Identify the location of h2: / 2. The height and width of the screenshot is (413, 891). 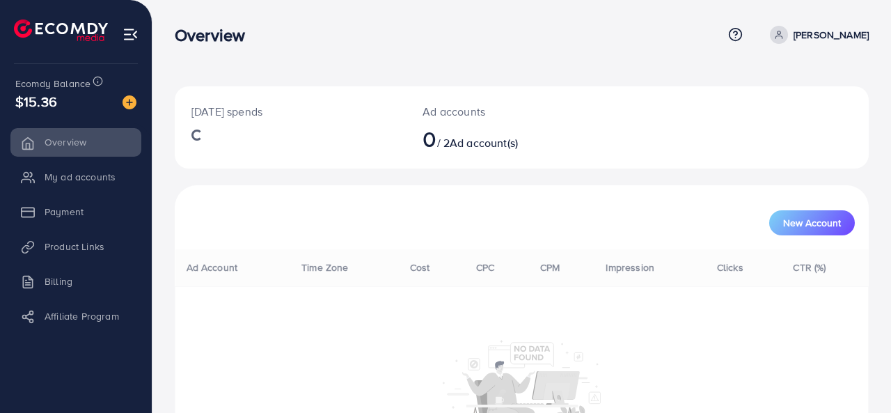
(492, 138).